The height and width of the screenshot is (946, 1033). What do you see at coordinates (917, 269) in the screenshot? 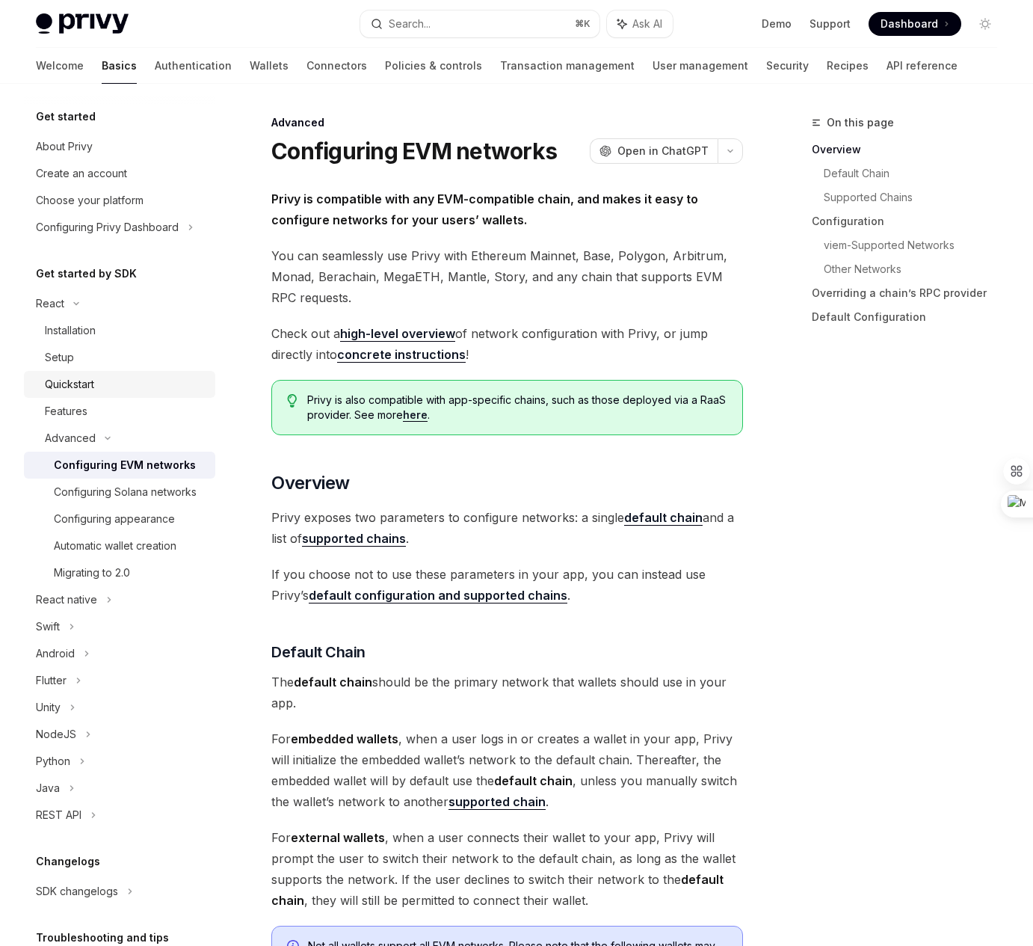
I see `a: Other Networks` at bounding box center [917, 269].